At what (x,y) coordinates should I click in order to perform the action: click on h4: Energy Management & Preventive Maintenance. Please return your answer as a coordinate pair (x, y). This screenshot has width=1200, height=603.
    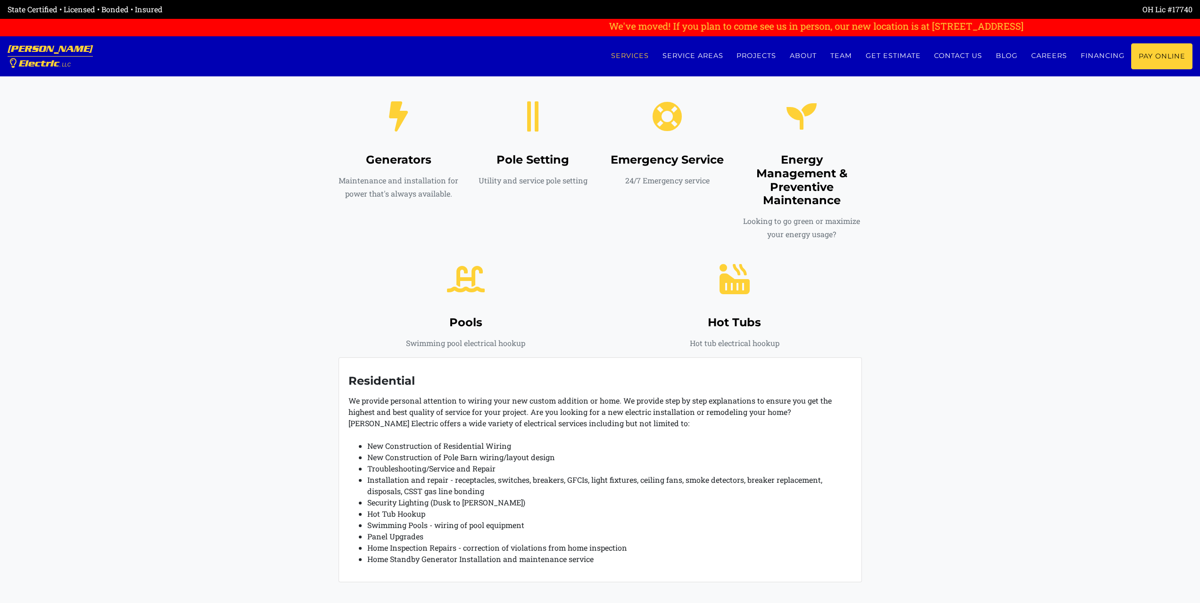
    Looking at the image, I should click on (802, 180).